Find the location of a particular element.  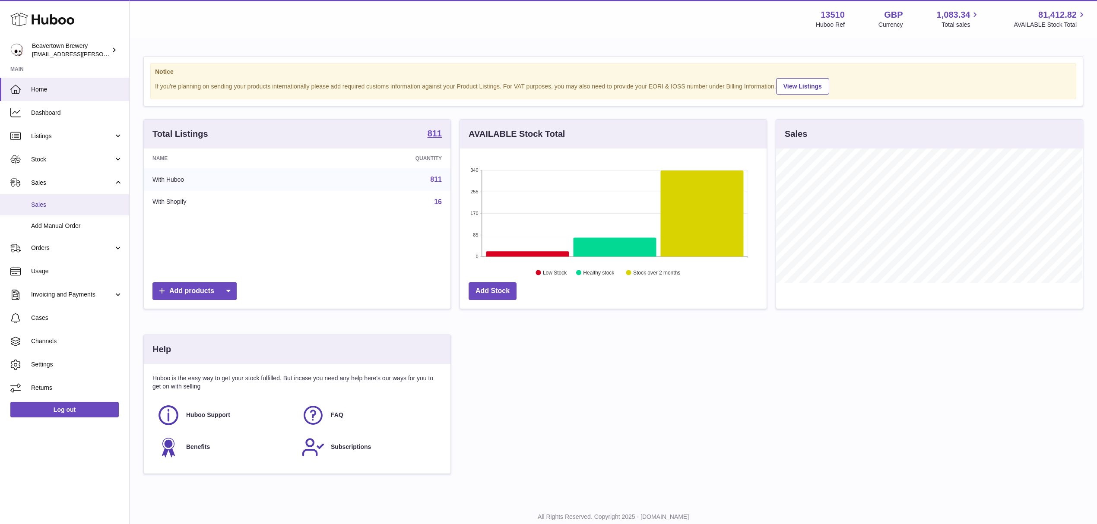

div: If you're planning on sending your products internationally please add required customs informati... is located at coordinates (613, 86).